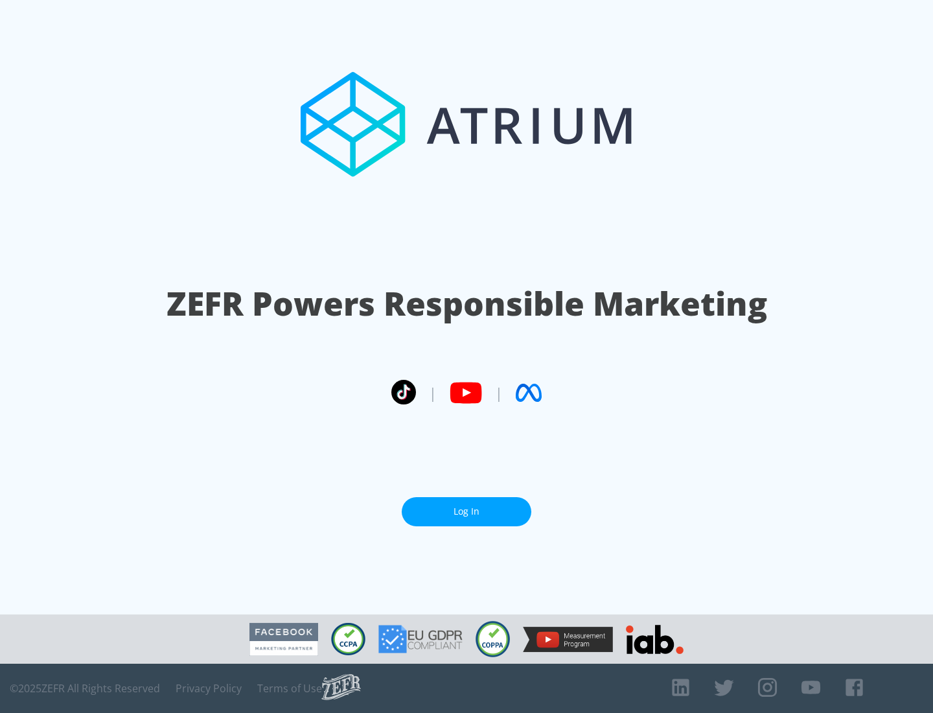 The image size is (933, 713). What do you see at coordinates (85, 688) in the screenshot?
I see `span: © 2025 ZEFR All Rights Reserved` at bounding box center [85, 688].